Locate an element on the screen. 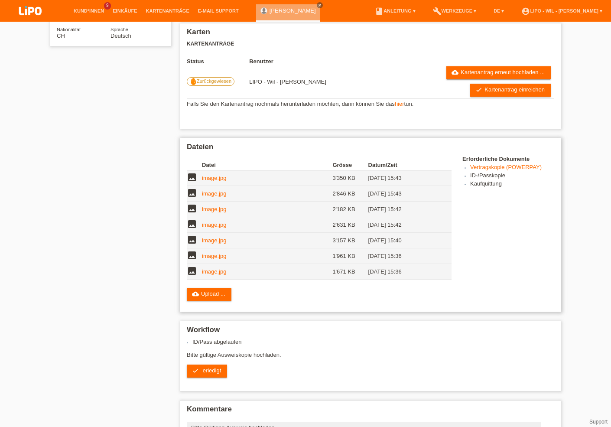  a: cloud_uploadKartenantrag erneut hochladen ... is located at coordinates (498, 73).